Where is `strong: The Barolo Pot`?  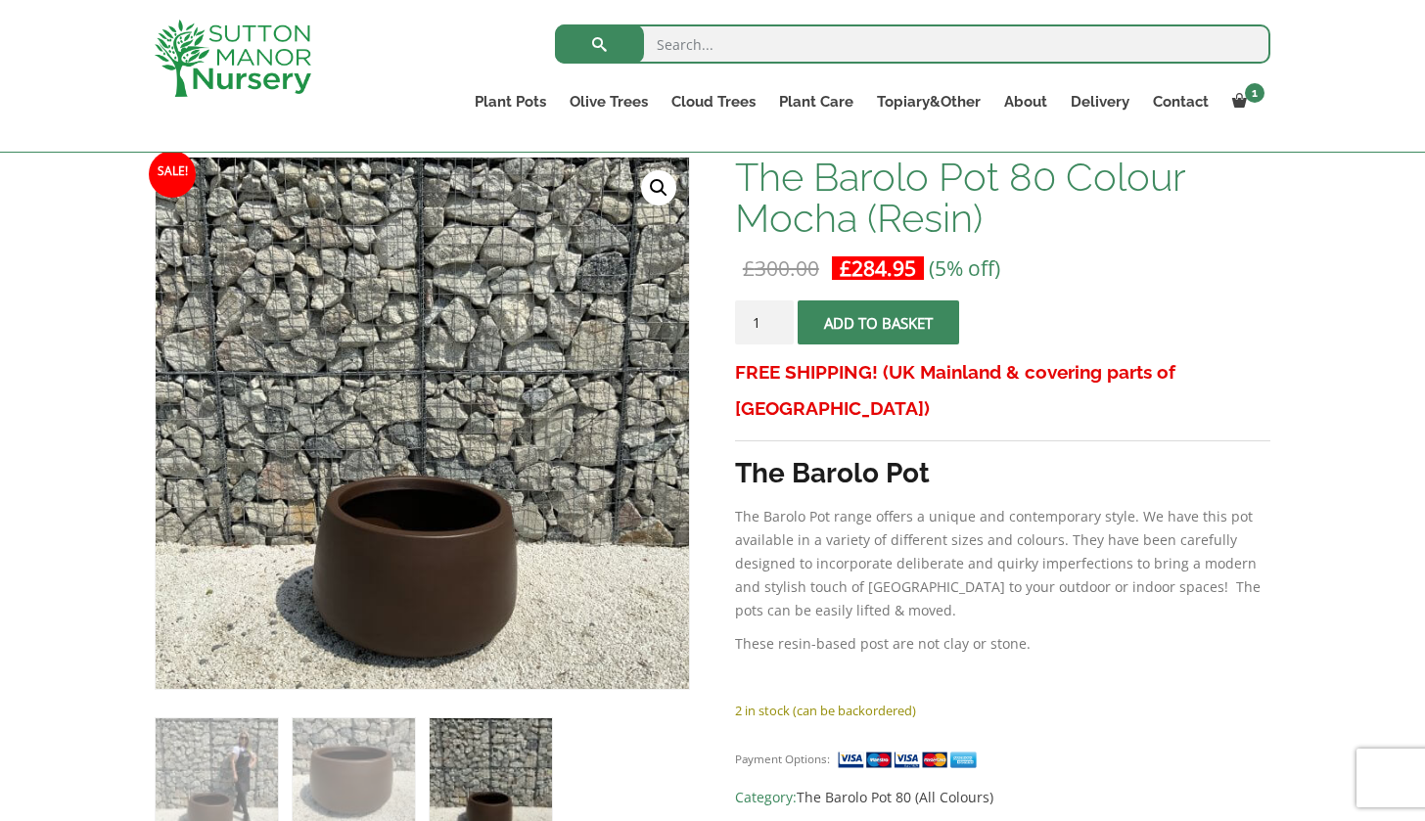 strong: The Barolo Pot is located at coordinates (832, 473).